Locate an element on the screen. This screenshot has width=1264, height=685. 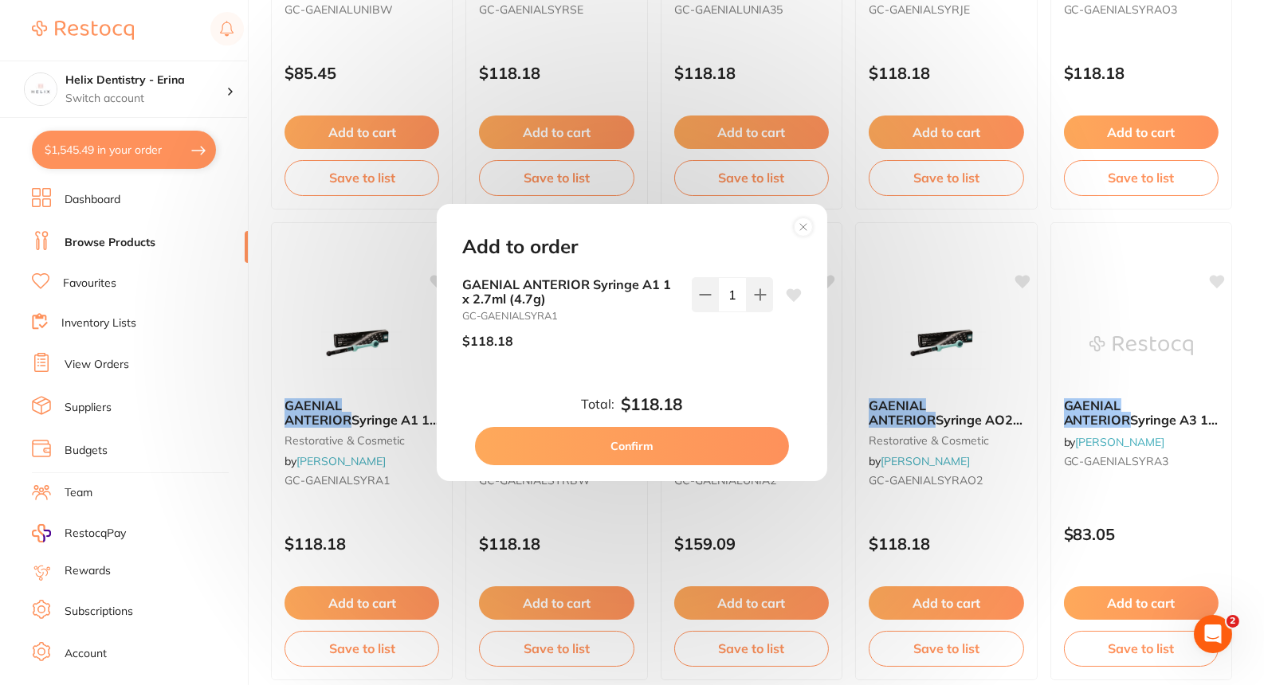
b: GAENIAL ANTERIOR Syringe A1 1 x 2.7ml (4.7g) is located at coordinates (571, 292).